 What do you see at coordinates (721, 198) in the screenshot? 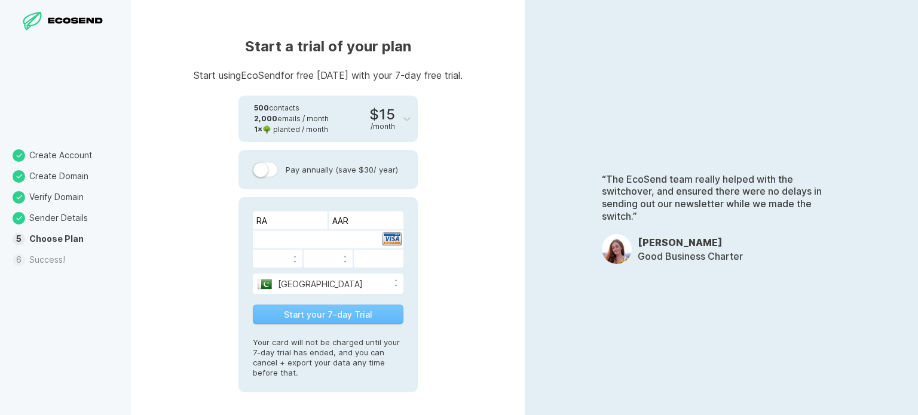
I see `p: “The EcoSend team really helped with the switchover, and ensured there were no delays in sending ...` at bounding box center [721, 198].